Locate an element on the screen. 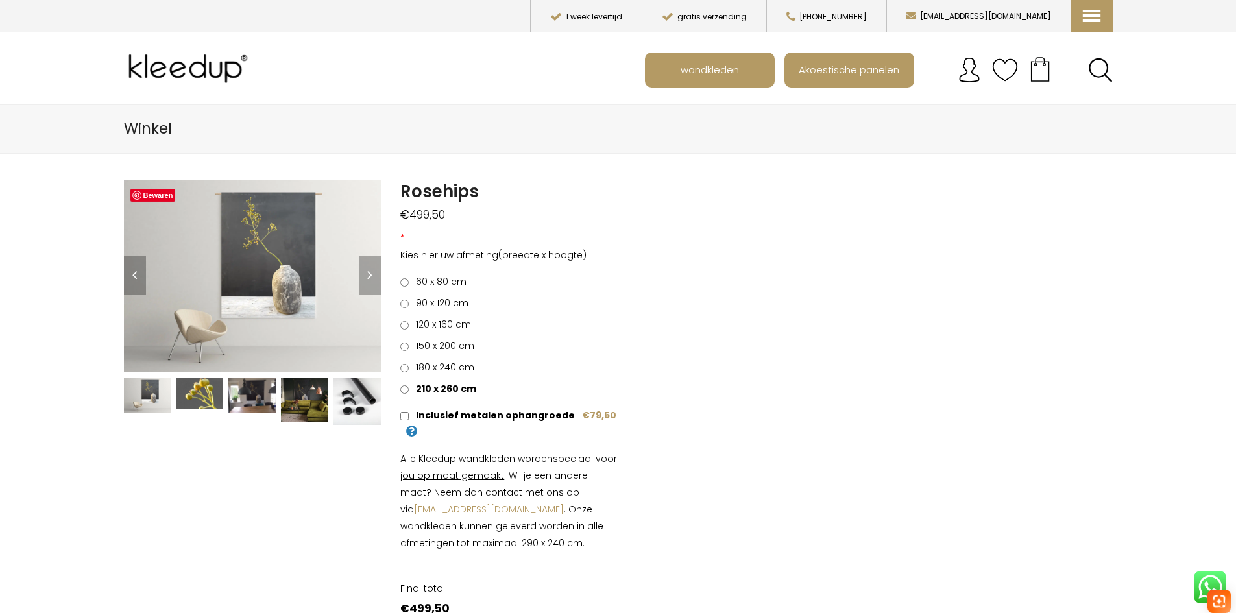 The image size is (1236, 613). a: Akoestische panelen is located at coordinates (849, 70).